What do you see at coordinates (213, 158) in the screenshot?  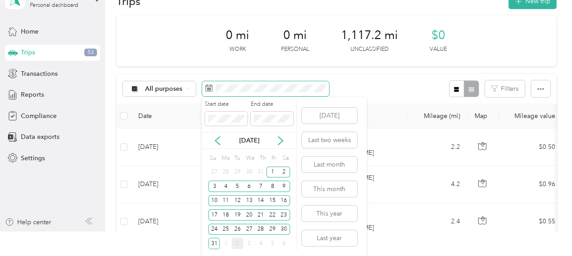 I see `div: Su` at bounding box center [213, 158].